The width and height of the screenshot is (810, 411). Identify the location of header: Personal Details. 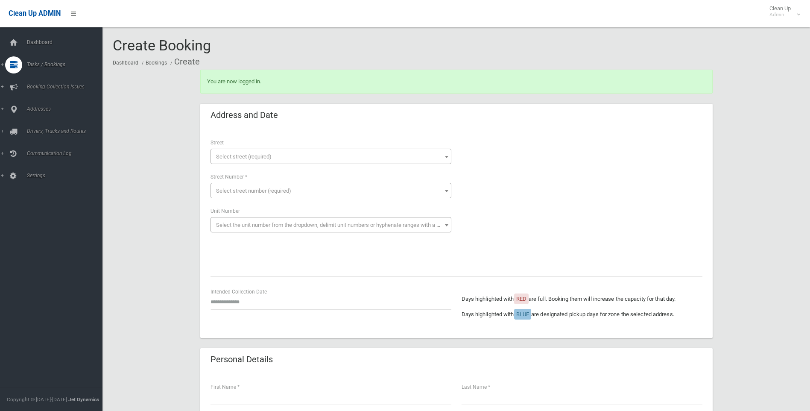
(242, 359).